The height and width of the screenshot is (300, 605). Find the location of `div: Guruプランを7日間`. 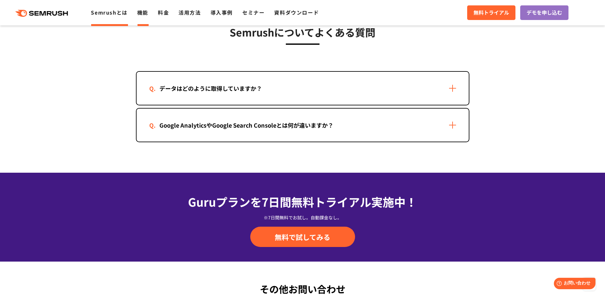

div: Guruプランを7日間 is located at coordinates (303, 202).